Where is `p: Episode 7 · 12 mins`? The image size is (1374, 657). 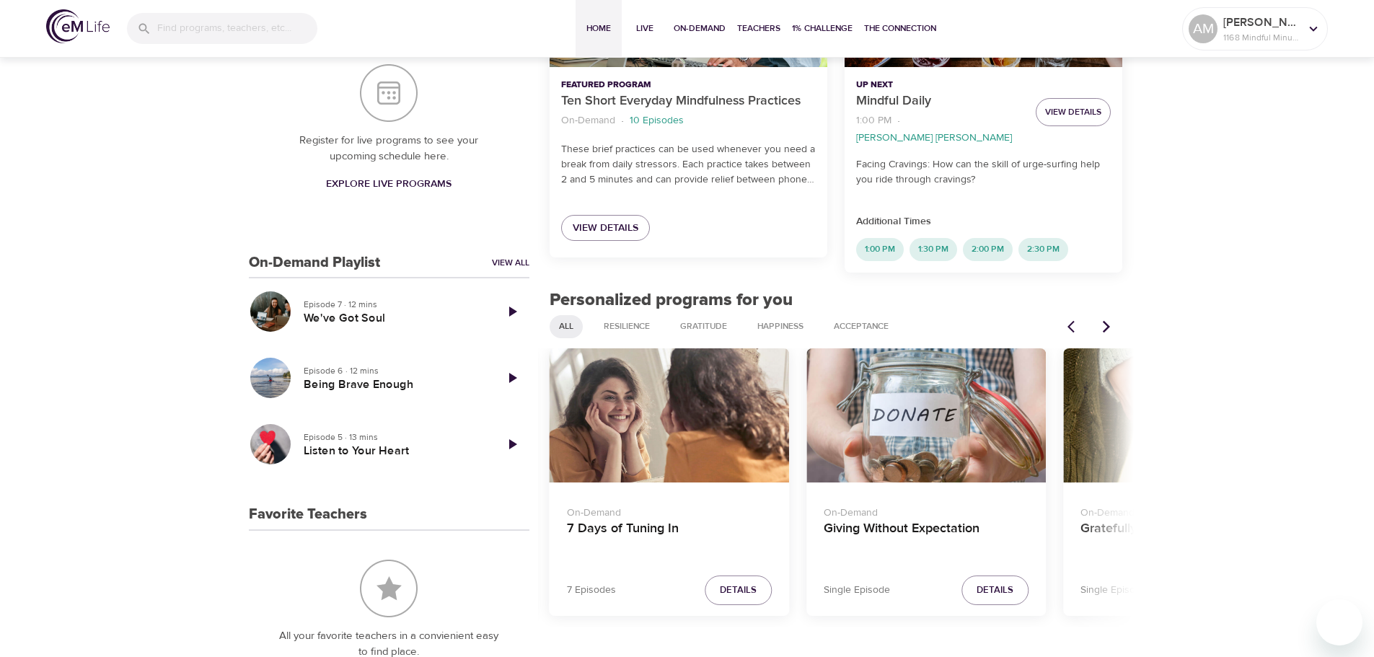 p: Episode 7 · 12 mins is located at coordinates (393, 304).